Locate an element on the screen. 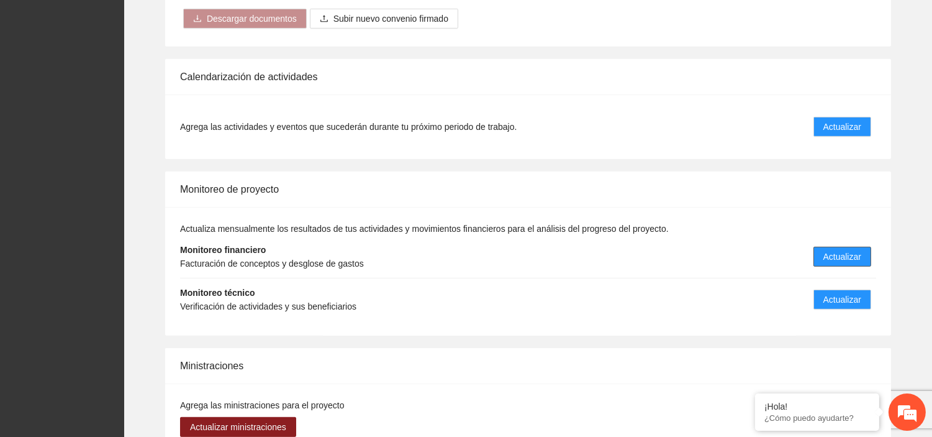 This screenshot has height=437, width=932. div: ¡Hola! is located at coordinates (817, 406).